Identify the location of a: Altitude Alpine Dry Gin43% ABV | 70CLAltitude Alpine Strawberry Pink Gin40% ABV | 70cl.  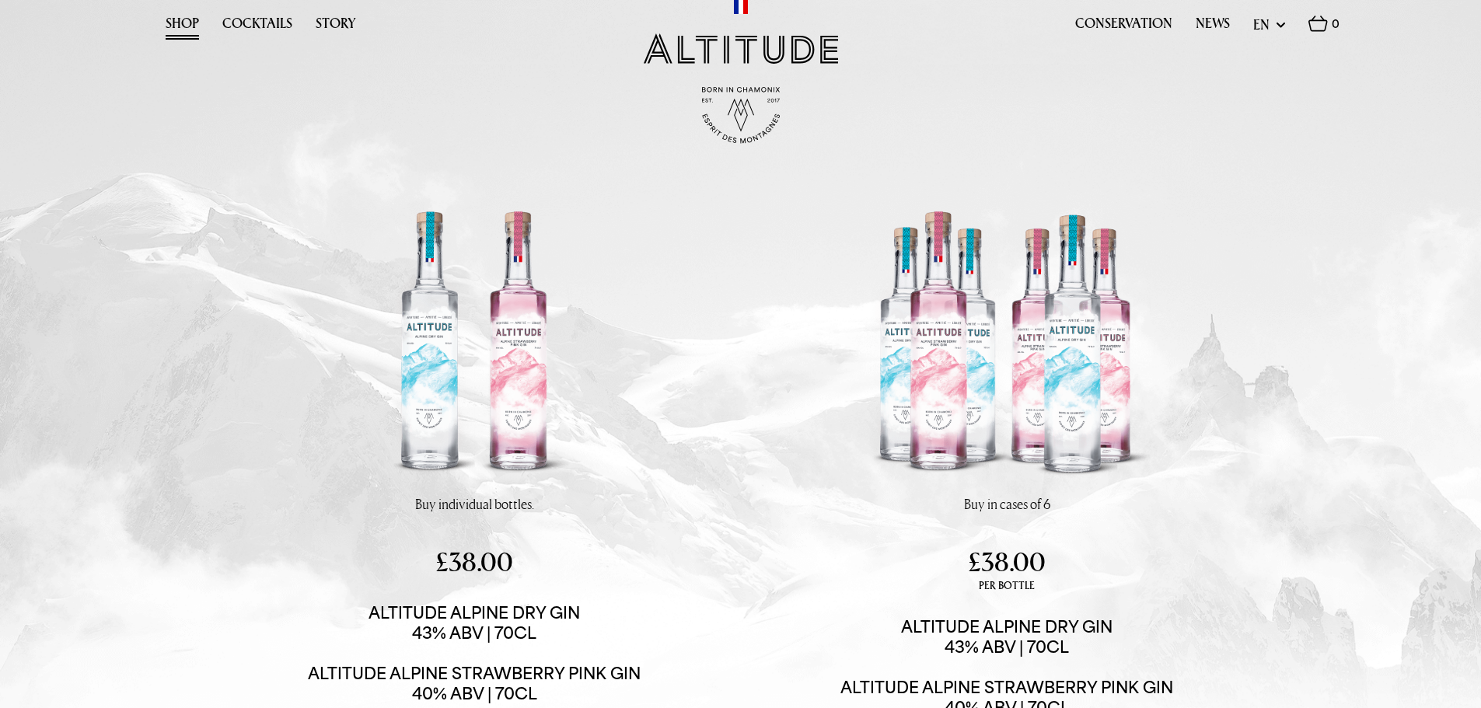
(474, 653).